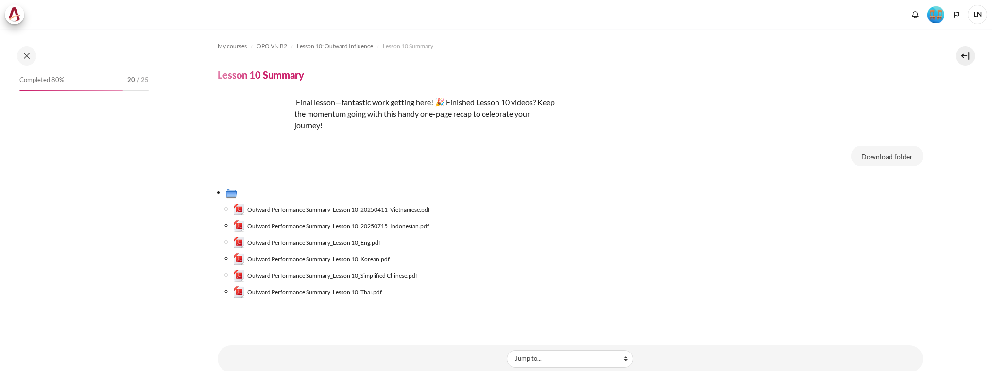 The width and height of the screenshot is (992, 371). I want to click on img: Outward Performance Summary_Lesson 10_Korean.pdf, so click(239, 259).